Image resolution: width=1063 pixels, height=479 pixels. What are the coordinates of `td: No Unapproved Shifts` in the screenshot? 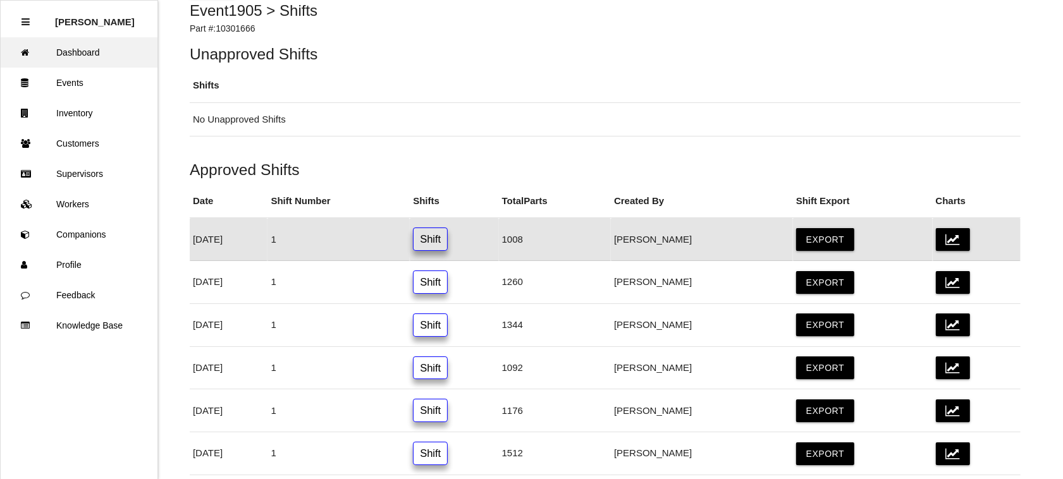 It's located at (605, 119).